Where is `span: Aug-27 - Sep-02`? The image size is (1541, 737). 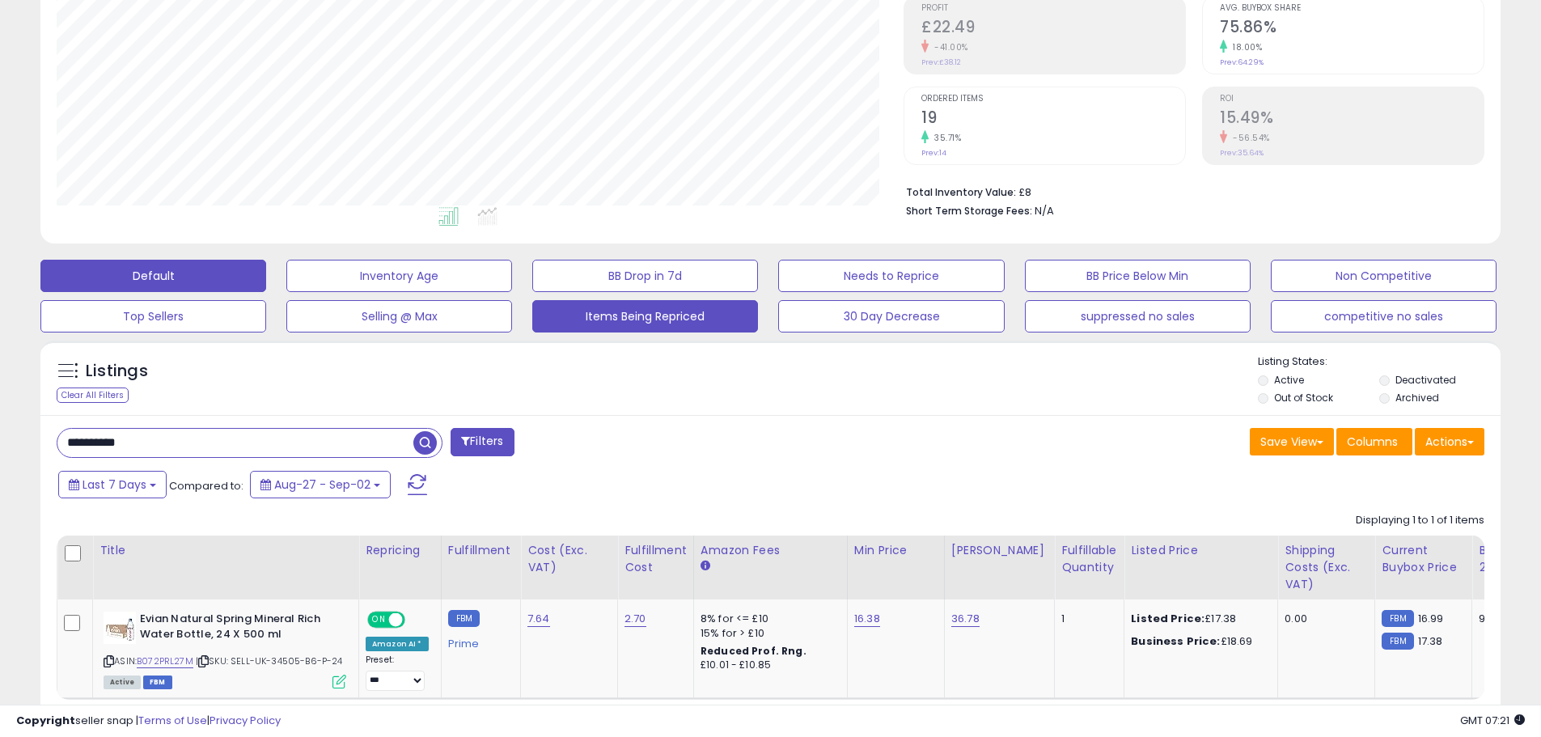
span: Aug-27 - Sep-02 is located at coordinates (322, 484).